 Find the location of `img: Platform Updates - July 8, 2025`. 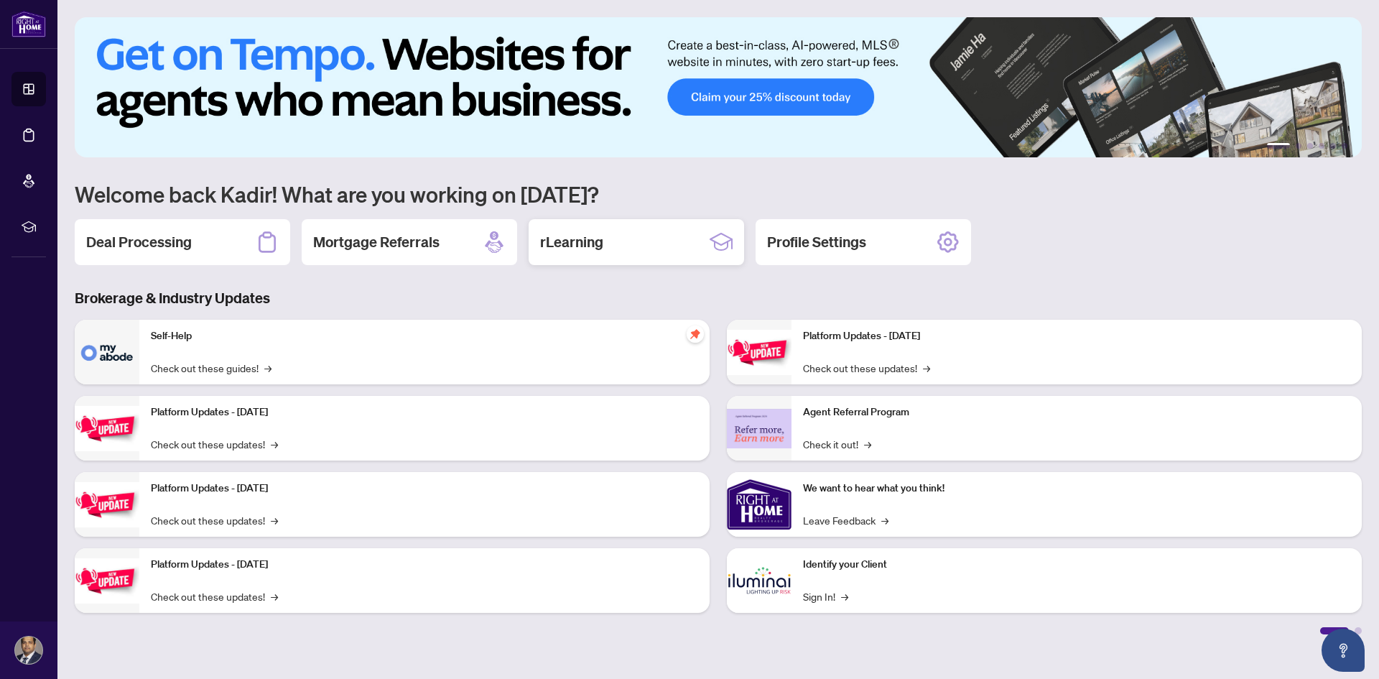

img: Platform Updates - July 8, 2025 is located at coordinates (107, 580).